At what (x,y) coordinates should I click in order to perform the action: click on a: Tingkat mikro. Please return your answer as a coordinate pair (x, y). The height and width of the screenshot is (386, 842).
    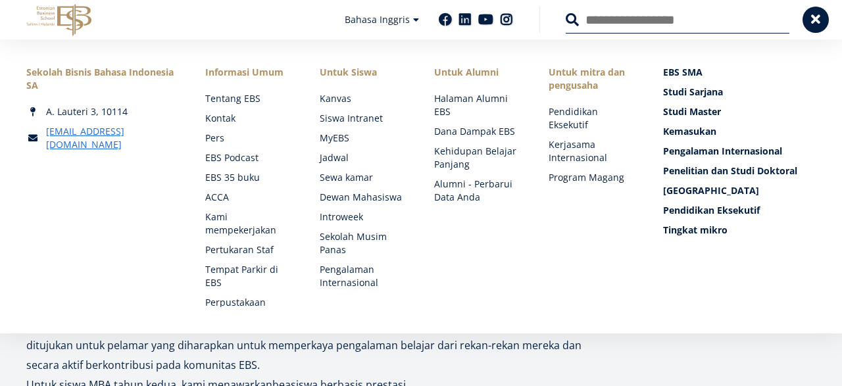
    Looking at the image, I should click on (740, 230).